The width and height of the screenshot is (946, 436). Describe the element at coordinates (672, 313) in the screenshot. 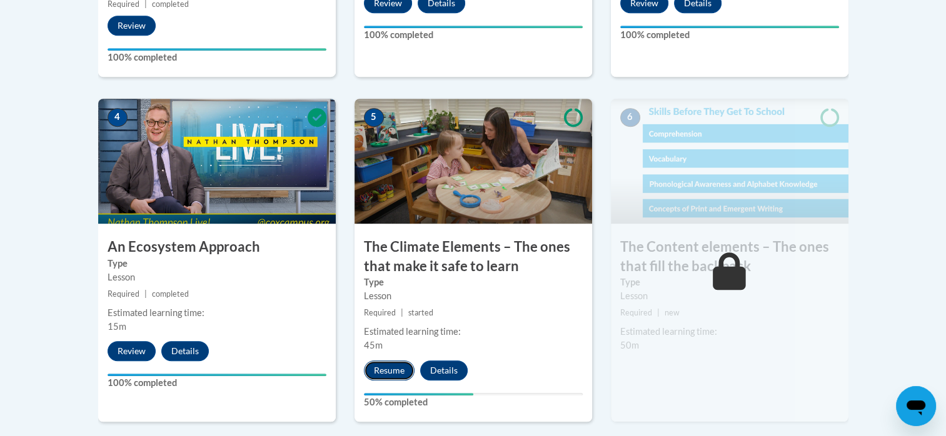

I see `span: new` at that location.